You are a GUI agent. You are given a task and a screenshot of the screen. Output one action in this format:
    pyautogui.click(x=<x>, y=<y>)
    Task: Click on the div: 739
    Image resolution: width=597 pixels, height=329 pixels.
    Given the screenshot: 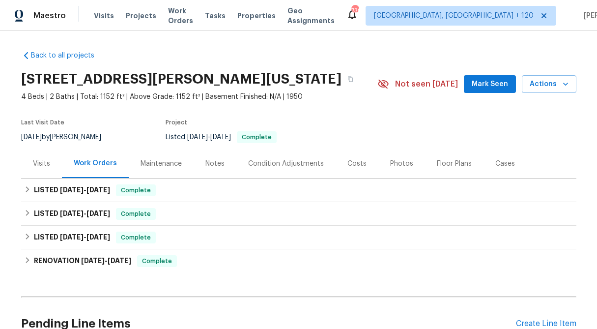 What is the action you would take?
    pyautogui.click(x=355, y=11)
    